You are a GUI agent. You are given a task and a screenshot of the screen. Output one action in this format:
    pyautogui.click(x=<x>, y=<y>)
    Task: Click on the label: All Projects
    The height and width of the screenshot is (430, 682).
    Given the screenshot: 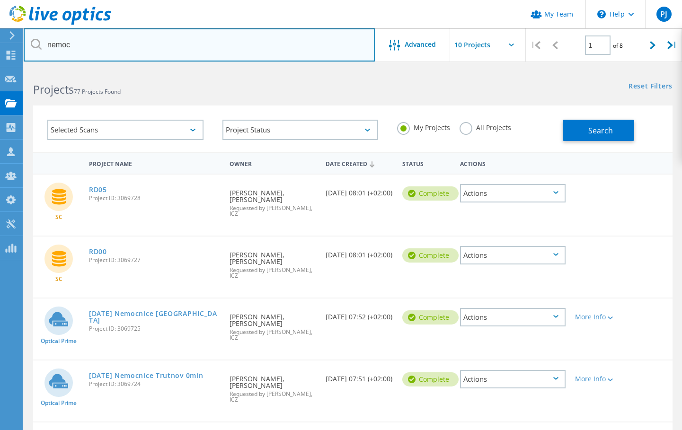 What is the action you would take?
    pyautogui.click(x=485, y=126)
    